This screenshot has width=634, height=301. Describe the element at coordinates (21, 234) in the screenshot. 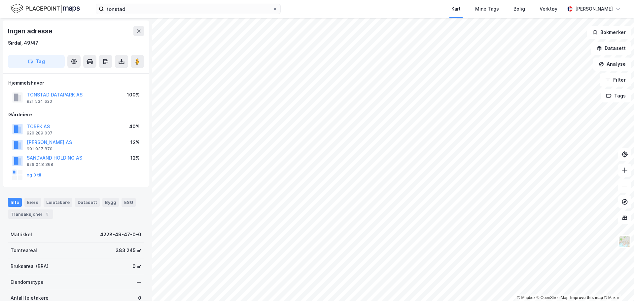

I see `div: Matrikkel` at that location.